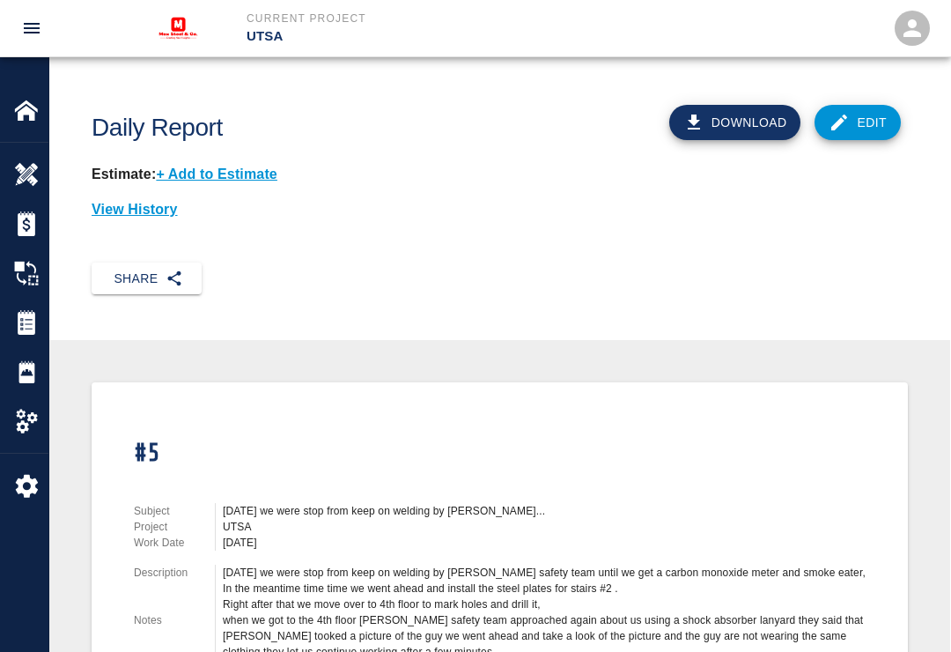 The image size is (951, 652). What do you see at coordinates (174, 511) in the screenshot?
I see `p: Subject` at bounding box center [174, 511].